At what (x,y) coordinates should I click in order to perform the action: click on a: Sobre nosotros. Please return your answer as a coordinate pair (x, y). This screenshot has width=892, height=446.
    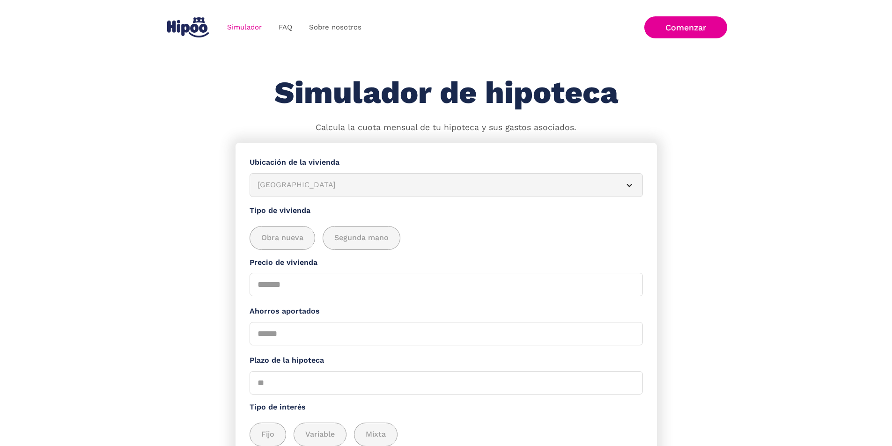
    Looking at the image, I should click on (335, 27).